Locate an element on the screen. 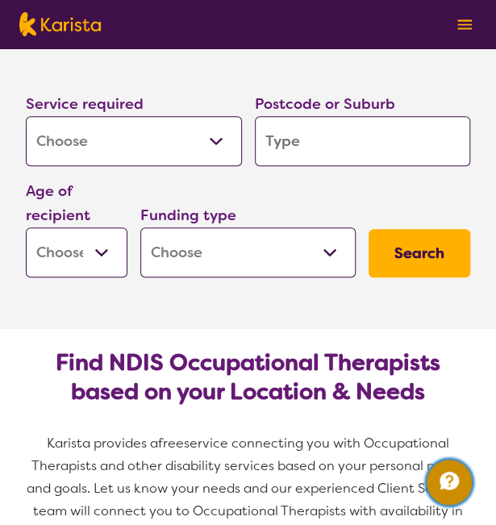 The image size is (496, 525). img: Karista logo is located at coordinates (60, 24).